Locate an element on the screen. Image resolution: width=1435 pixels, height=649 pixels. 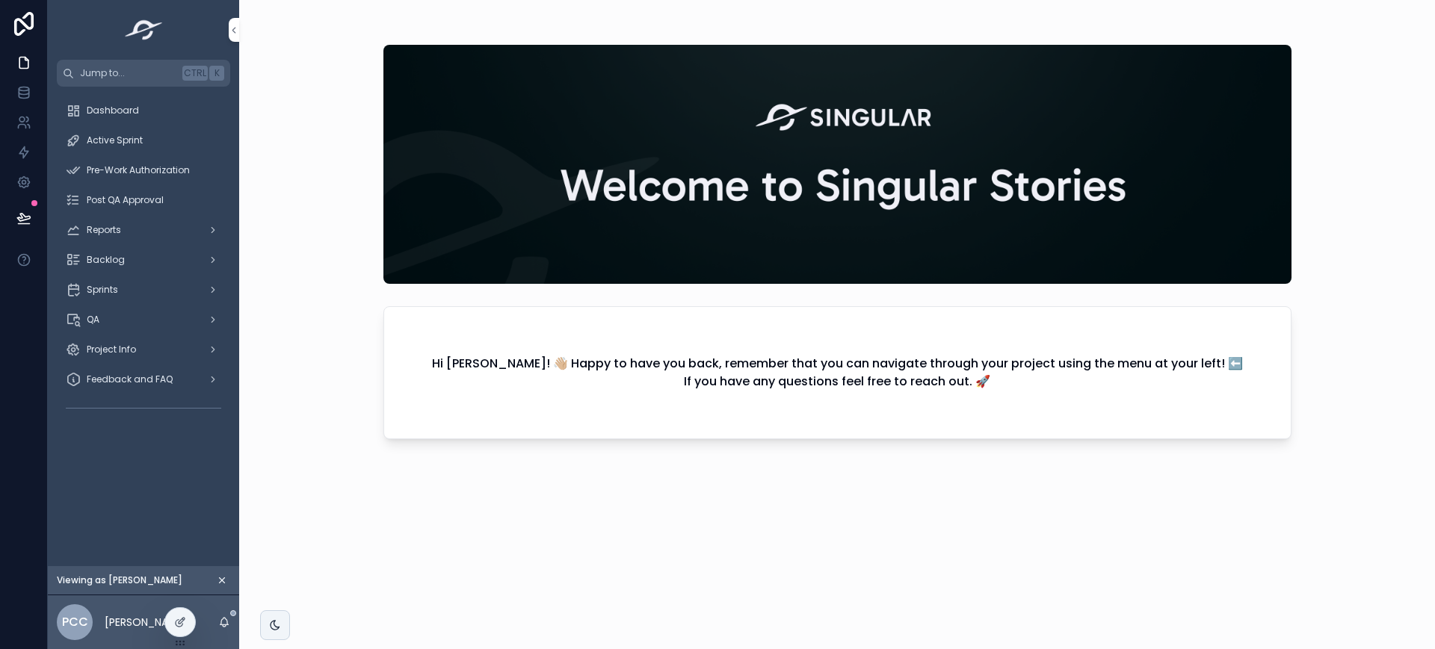
a: Dashboard is located at coordinates (143, 111).